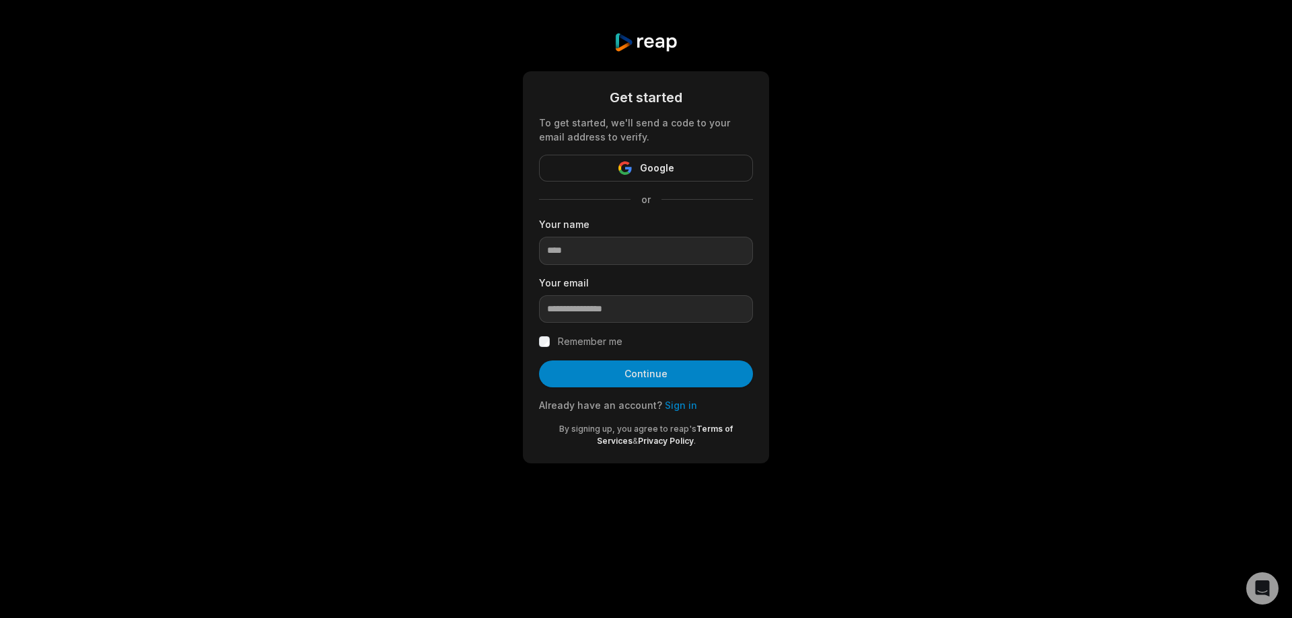 The height and width of the screenshot is (618, 1292). I want to click on button: Google, so click(646, 168).